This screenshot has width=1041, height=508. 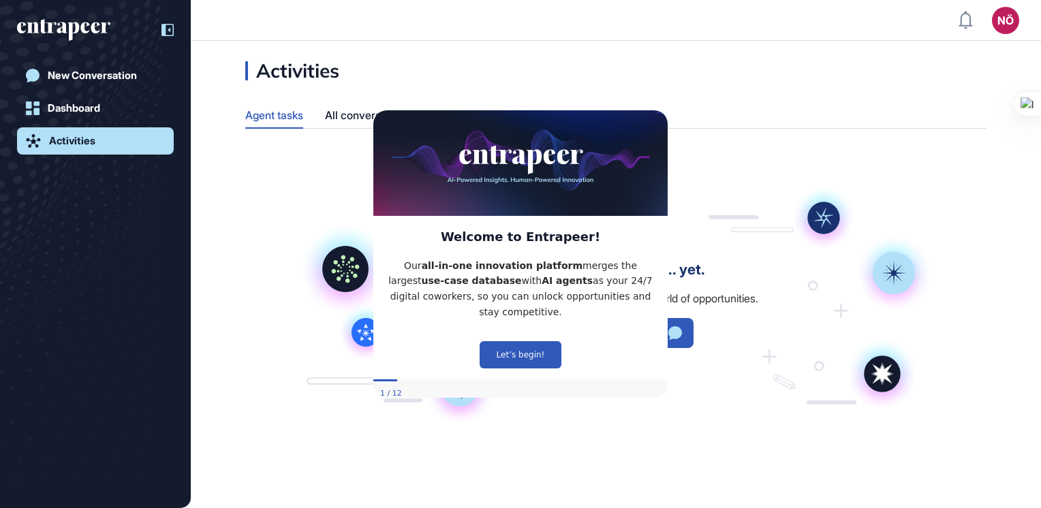 I want to click on div: Step 1 of 12, so click(x=18, y=283).